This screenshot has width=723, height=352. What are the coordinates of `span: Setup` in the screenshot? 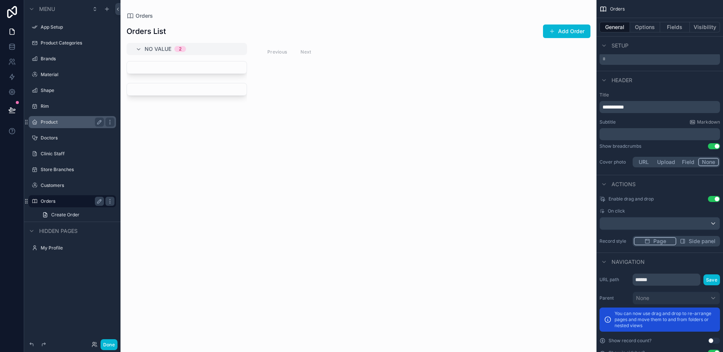 It's located at (620, 46).